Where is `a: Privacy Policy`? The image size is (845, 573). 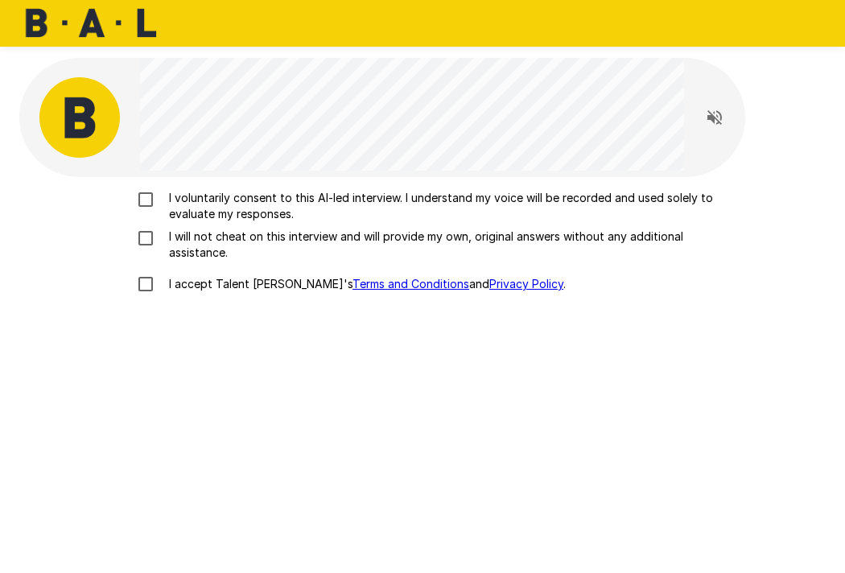
a: Privacy Policy is located at coordinates (526, 283).